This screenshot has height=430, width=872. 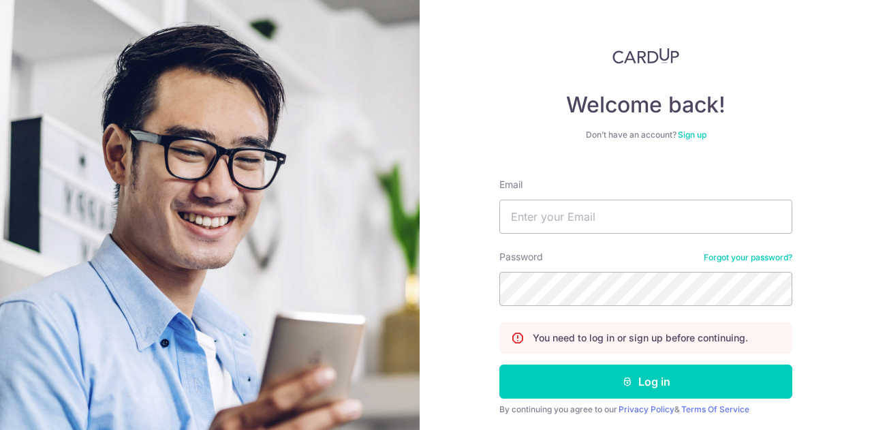 What do you see at coordinates (641, 338) in the screenshot?
I see `p: You need to log in or sign up before continuing.` at bounding box center [641, 338].